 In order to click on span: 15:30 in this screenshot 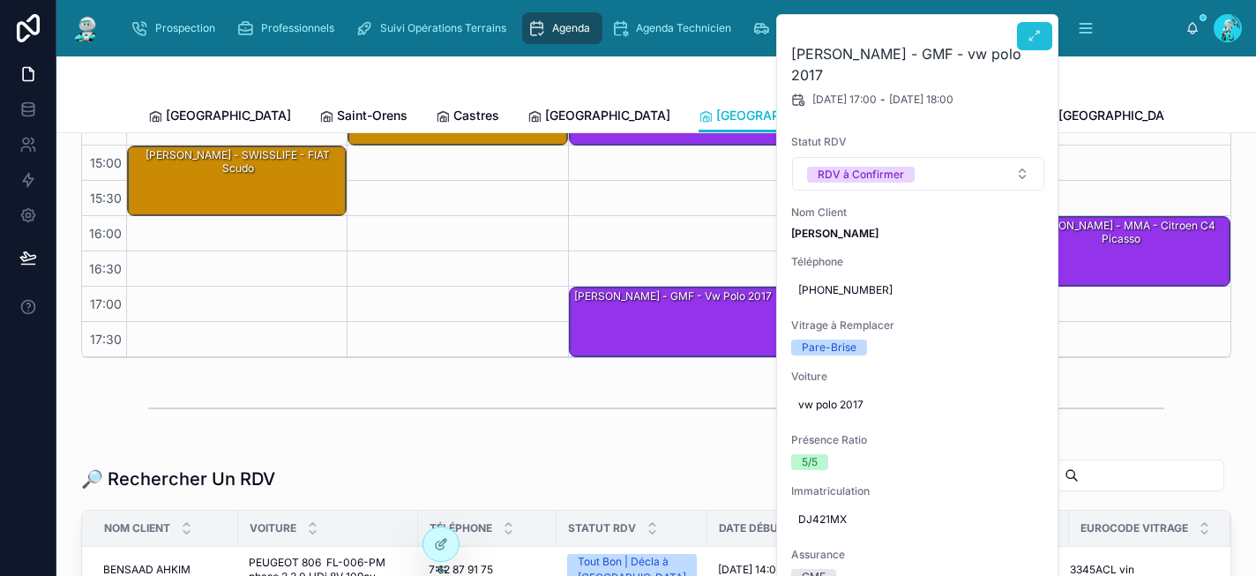, I will do `click(106, 198)`.